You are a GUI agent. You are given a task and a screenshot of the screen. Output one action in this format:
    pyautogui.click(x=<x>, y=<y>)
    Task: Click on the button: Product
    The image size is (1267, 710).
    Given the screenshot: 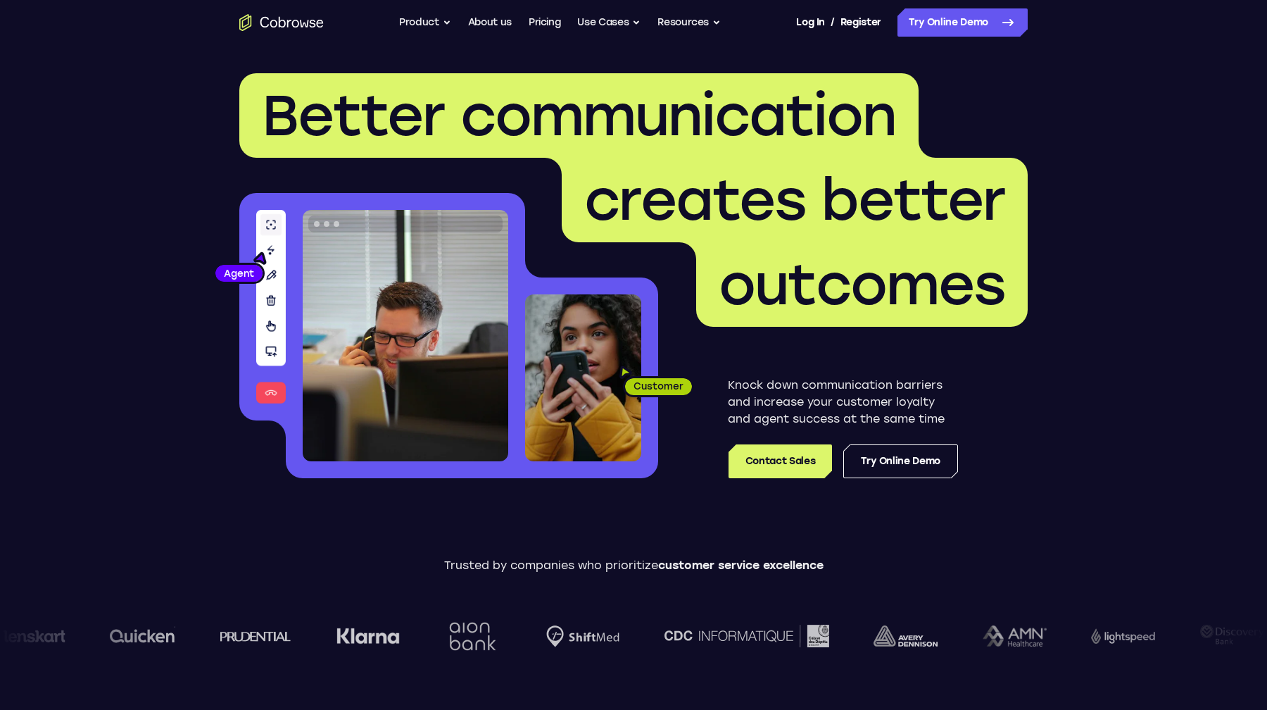 What is the action you would take?
    pyautogui.click(x=425, y=23)
    